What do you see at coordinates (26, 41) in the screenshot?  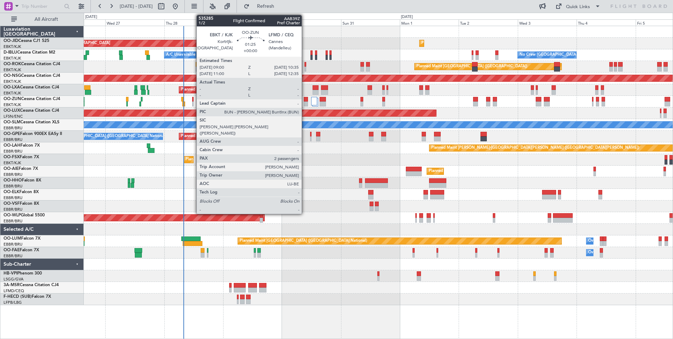 I see `a: OO-JIDCessna CJ1 525` at bounding box center [26, 41].